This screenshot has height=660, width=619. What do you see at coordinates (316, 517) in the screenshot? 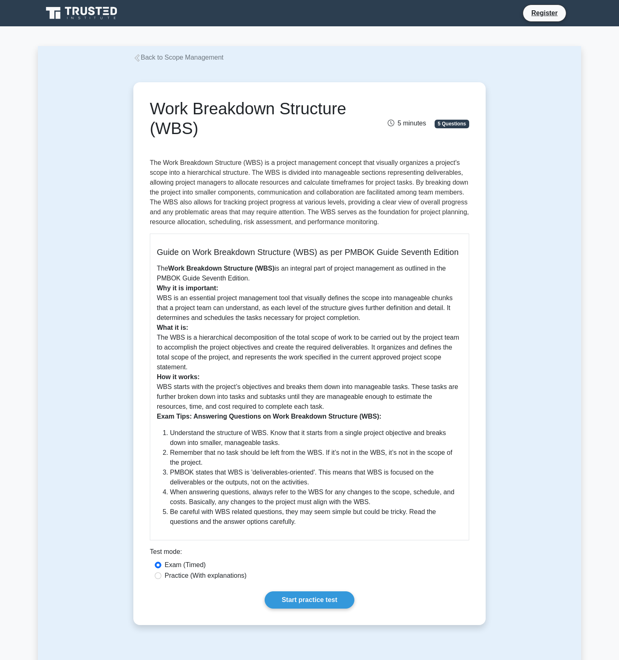
I see `li: Be careful with WBS related questions, they may seem simple but could be tricky. Read the questio...` at bounding box center [316, 517].